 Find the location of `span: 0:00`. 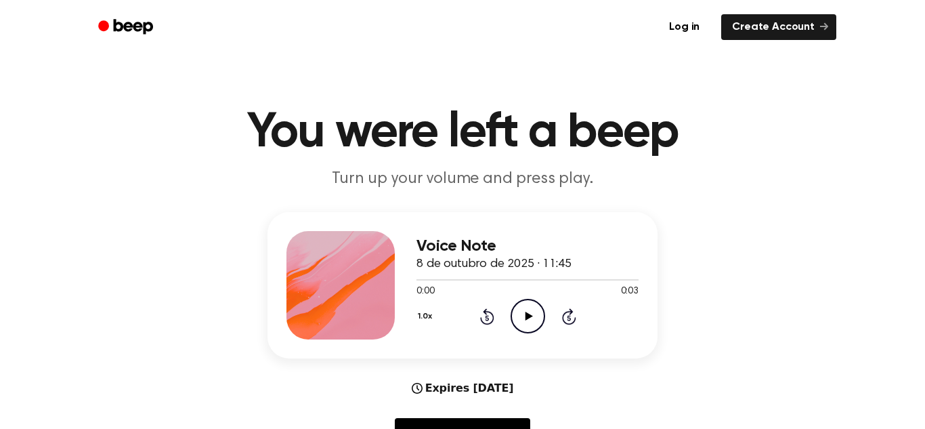

span: 0:00 is located at coordinates (425, 291).